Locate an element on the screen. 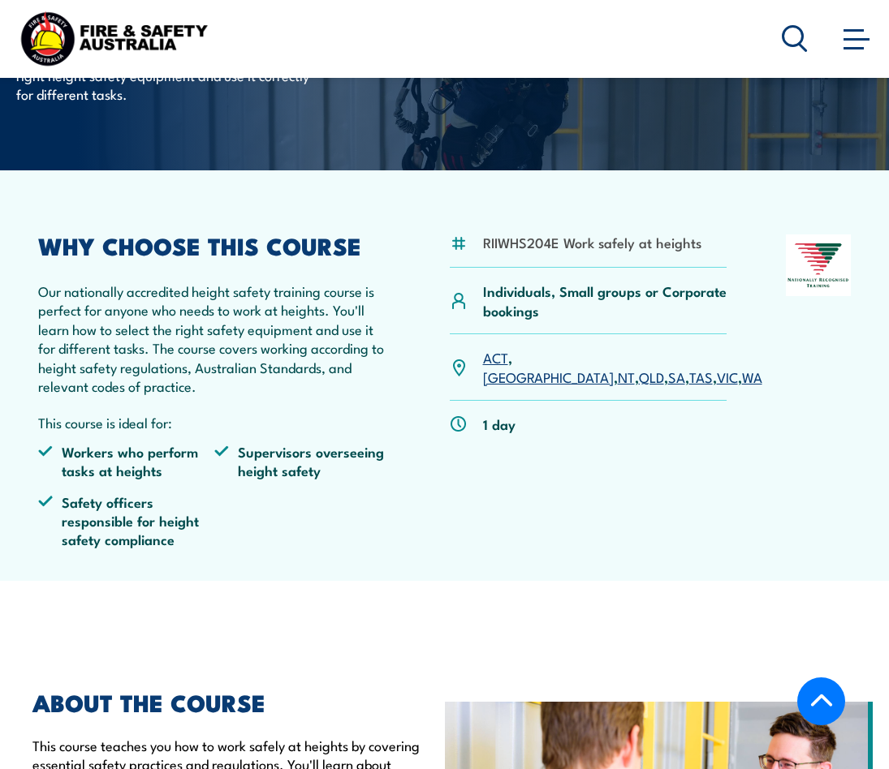  a: VIC is located at coordinates (727, 377).